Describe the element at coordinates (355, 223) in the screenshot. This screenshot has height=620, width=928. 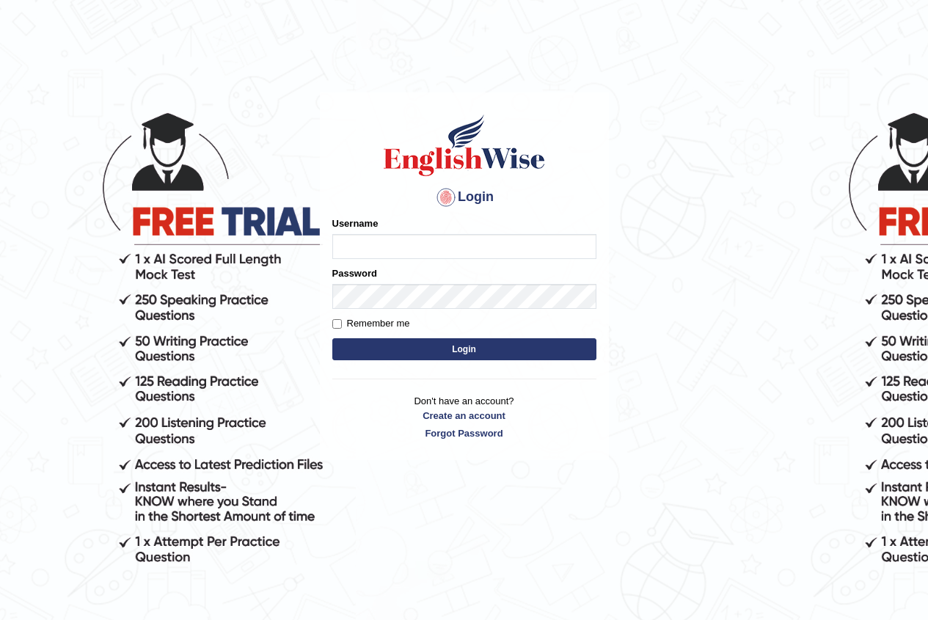
I see `label: Username` at that location.